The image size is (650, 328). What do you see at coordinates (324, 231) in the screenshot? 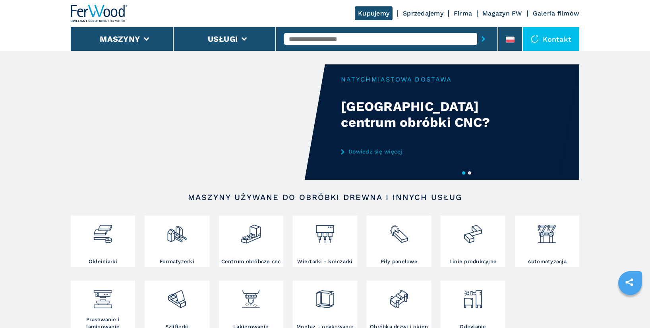
I see `img: foratrici_inseritrici_2.png` at bounding box center [324, 231].